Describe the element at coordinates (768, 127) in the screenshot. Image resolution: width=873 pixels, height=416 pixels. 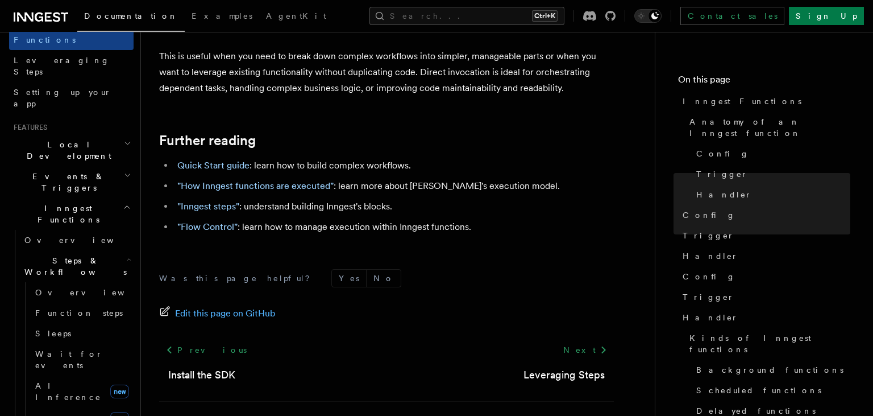
I see `a: Anatomy of an Inngest function` at that location.